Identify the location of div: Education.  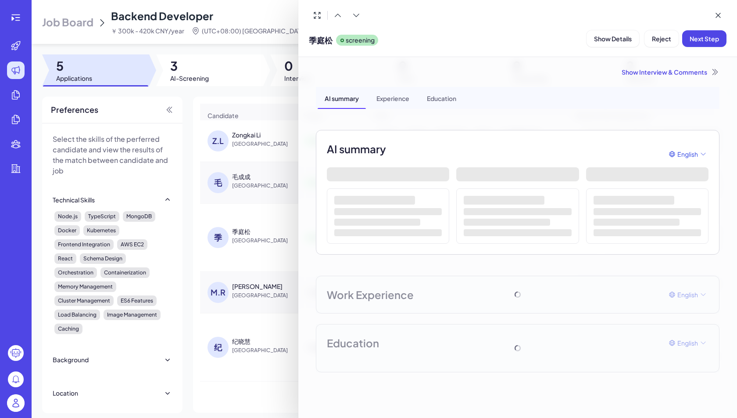
(442, 98).